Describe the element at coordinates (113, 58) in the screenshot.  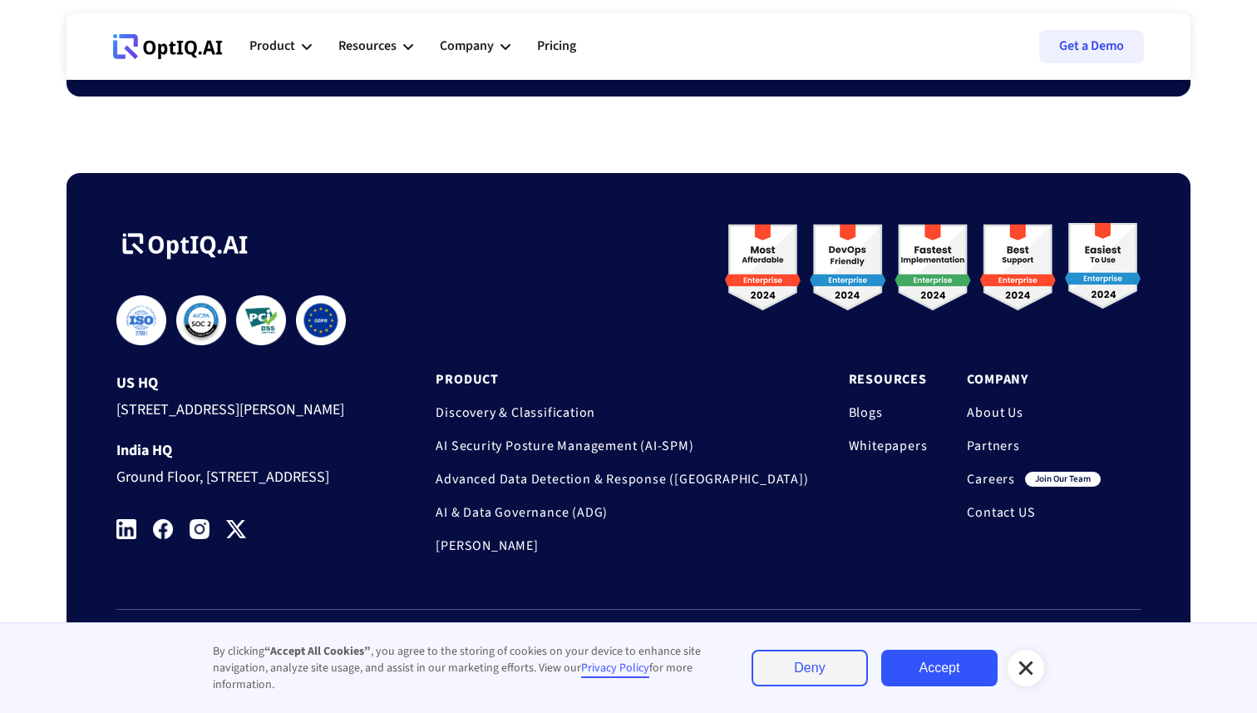
I see `div: Webflow Homepage` at that location.